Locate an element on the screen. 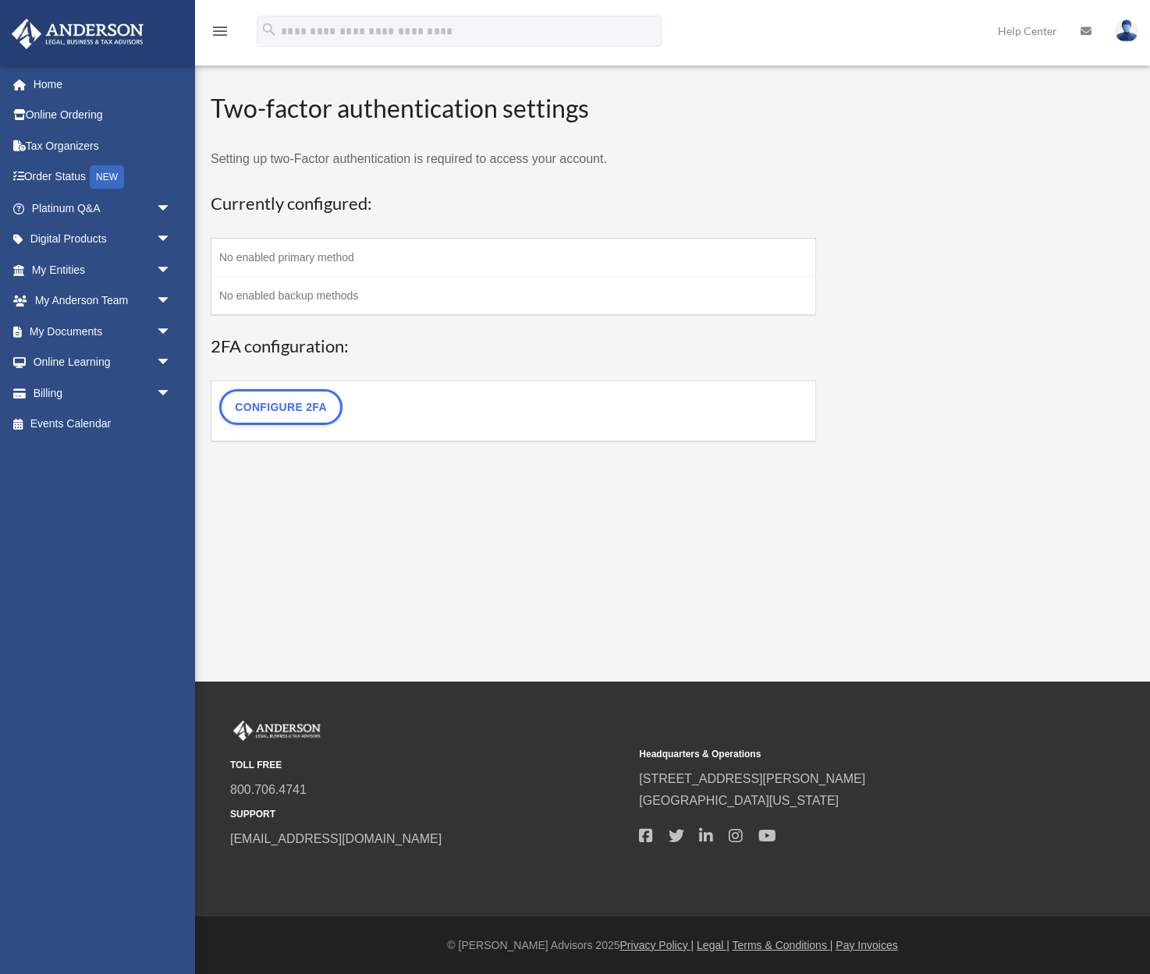 Image resolution: width=1150 pixels, height=974 pixels. h2: Two-factor authentication settings is located at coordinates (513, 108).